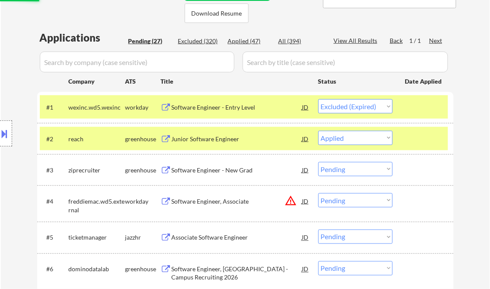  Describe the element at coordinates (237, 139) in the screenshot. I see `div: Junior Software Engineer` at that location.